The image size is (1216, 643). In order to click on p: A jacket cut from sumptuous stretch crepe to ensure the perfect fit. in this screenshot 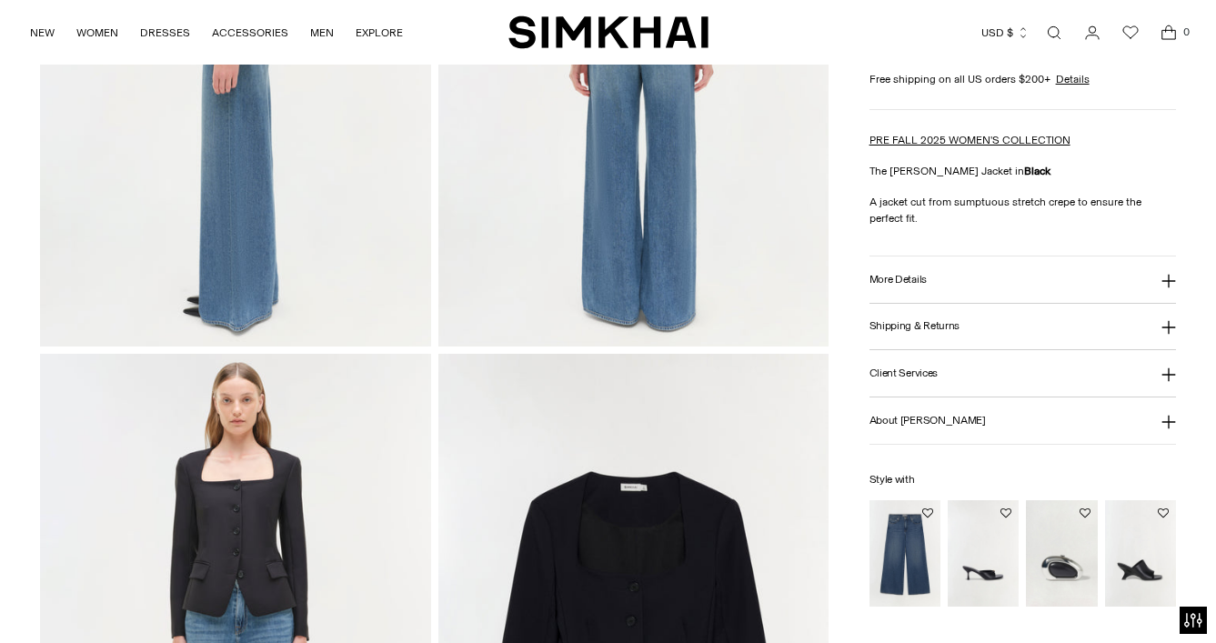, I will do `click(1022, 210)`.